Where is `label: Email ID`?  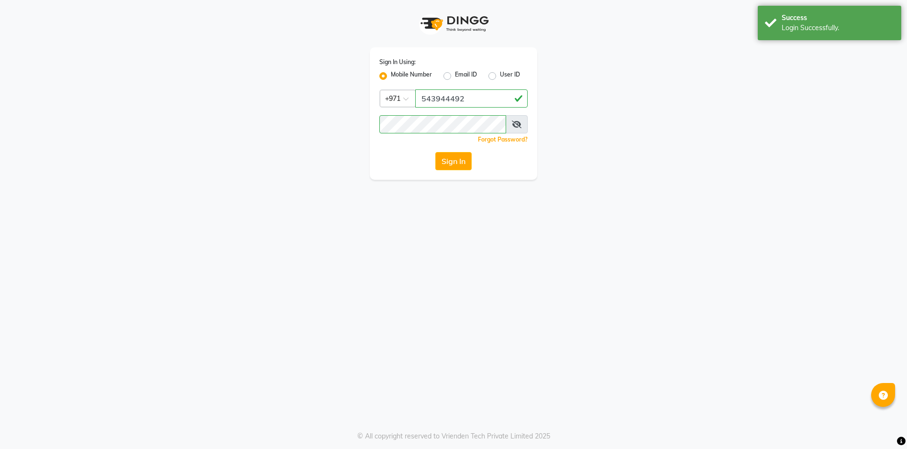 label: Email ID is located at coordinates (466, 76).